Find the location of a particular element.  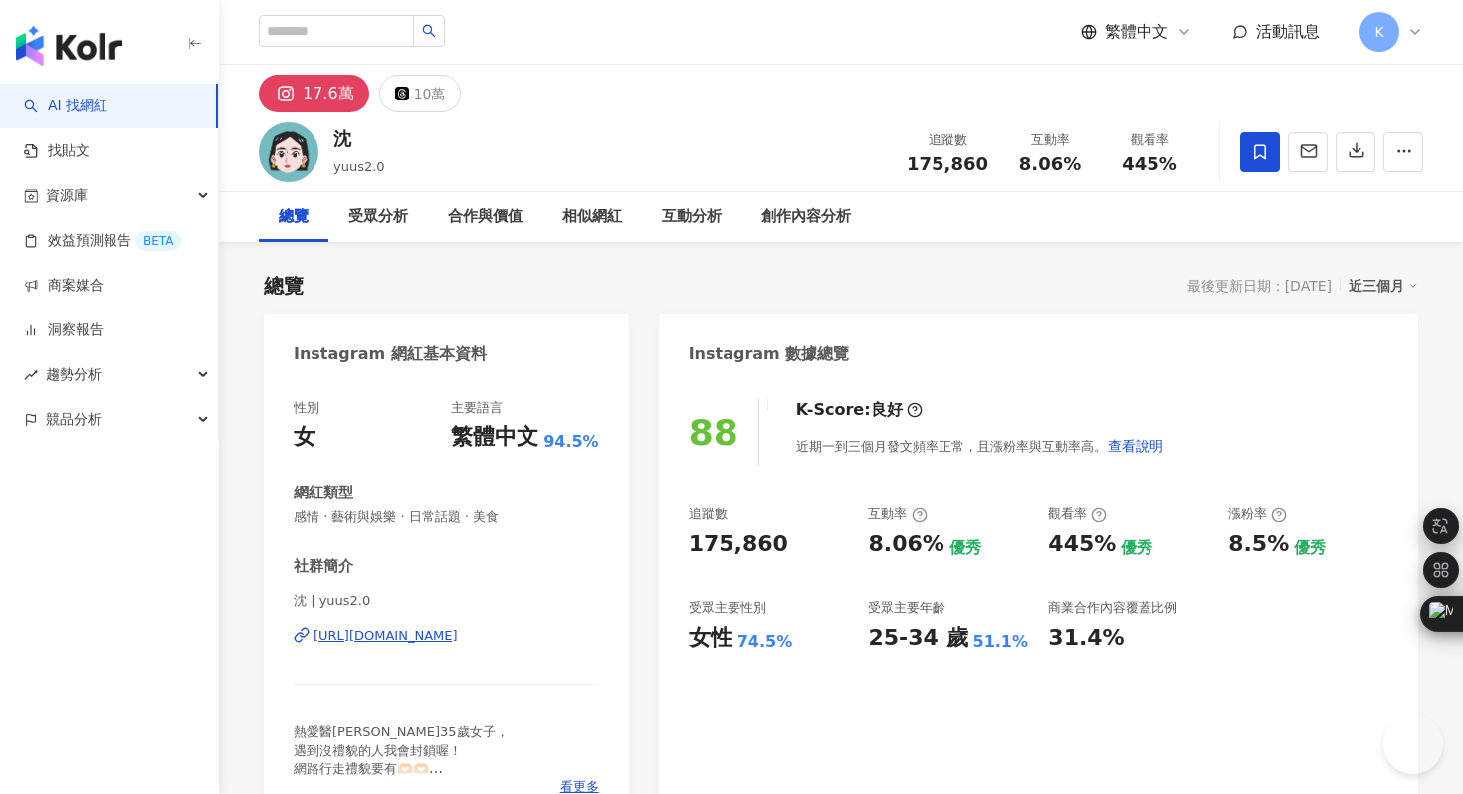

span: search is located at coordinates (429, 31).